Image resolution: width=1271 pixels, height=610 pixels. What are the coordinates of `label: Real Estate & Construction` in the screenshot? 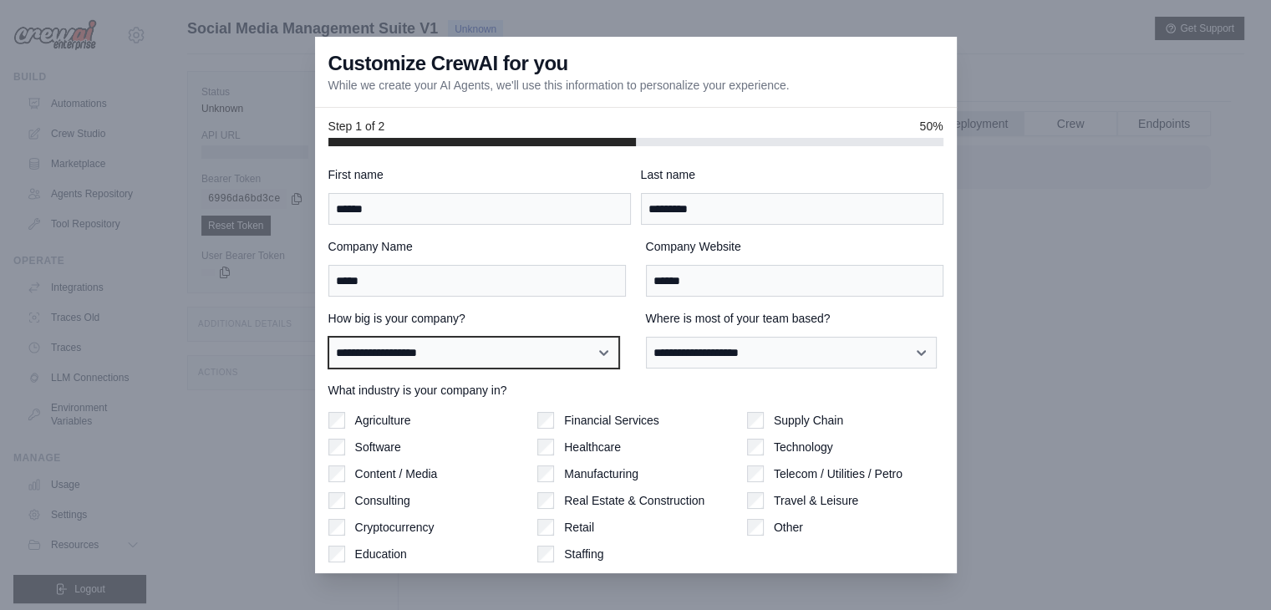 It's located at (634, 501).